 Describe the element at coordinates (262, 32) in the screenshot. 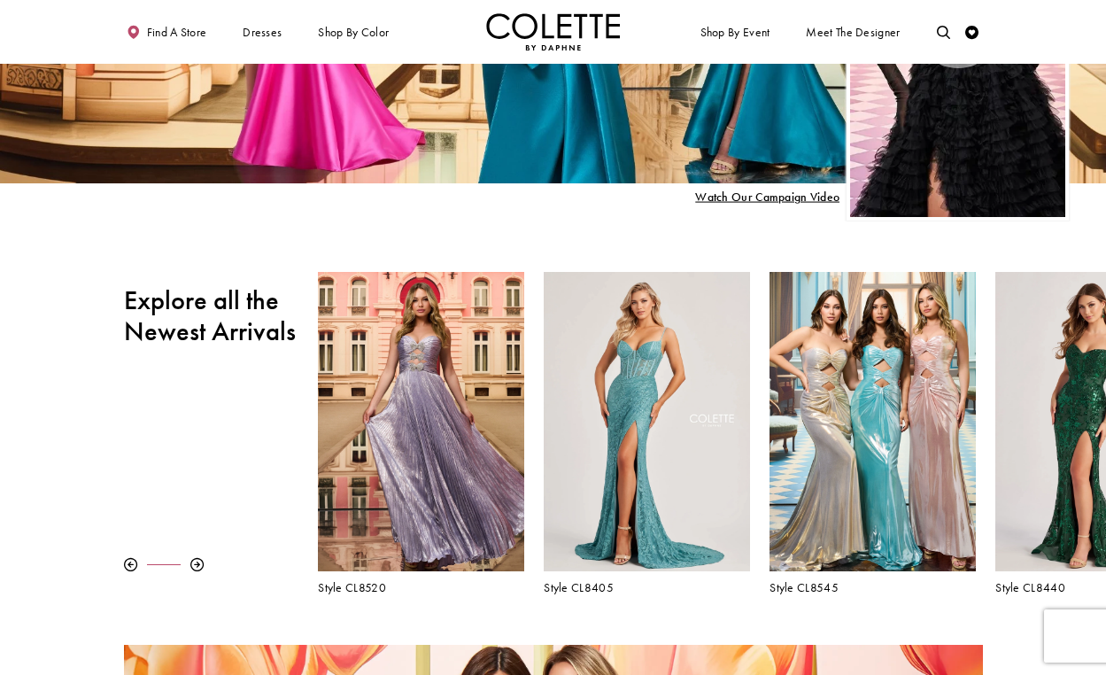

I see `span: Dresses` at that location.